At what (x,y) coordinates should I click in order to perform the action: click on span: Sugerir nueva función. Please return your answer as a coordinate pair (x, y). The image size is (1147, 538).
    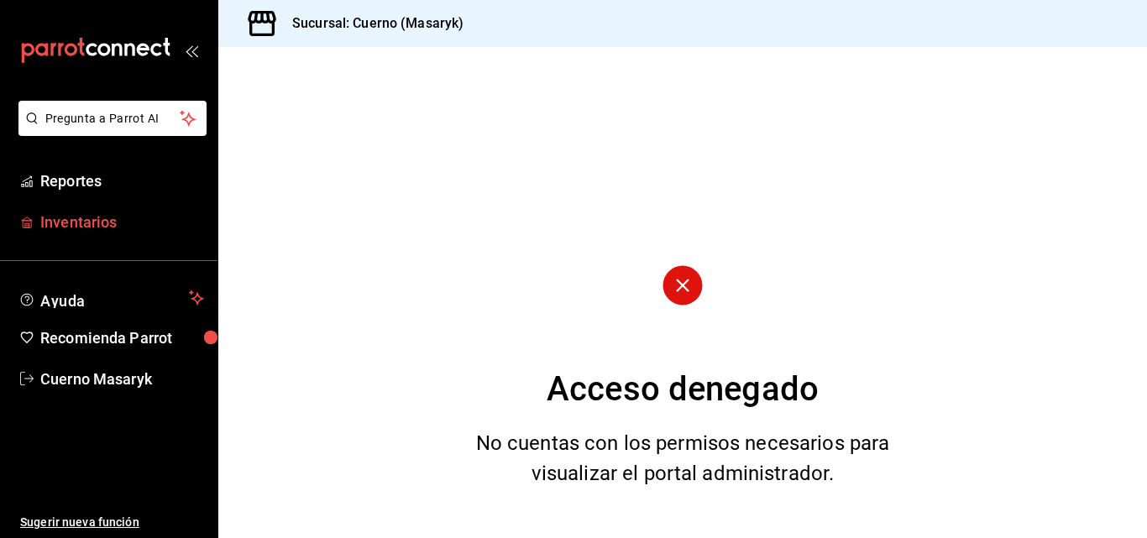
    Looking at the image, I should click on (112, 522).